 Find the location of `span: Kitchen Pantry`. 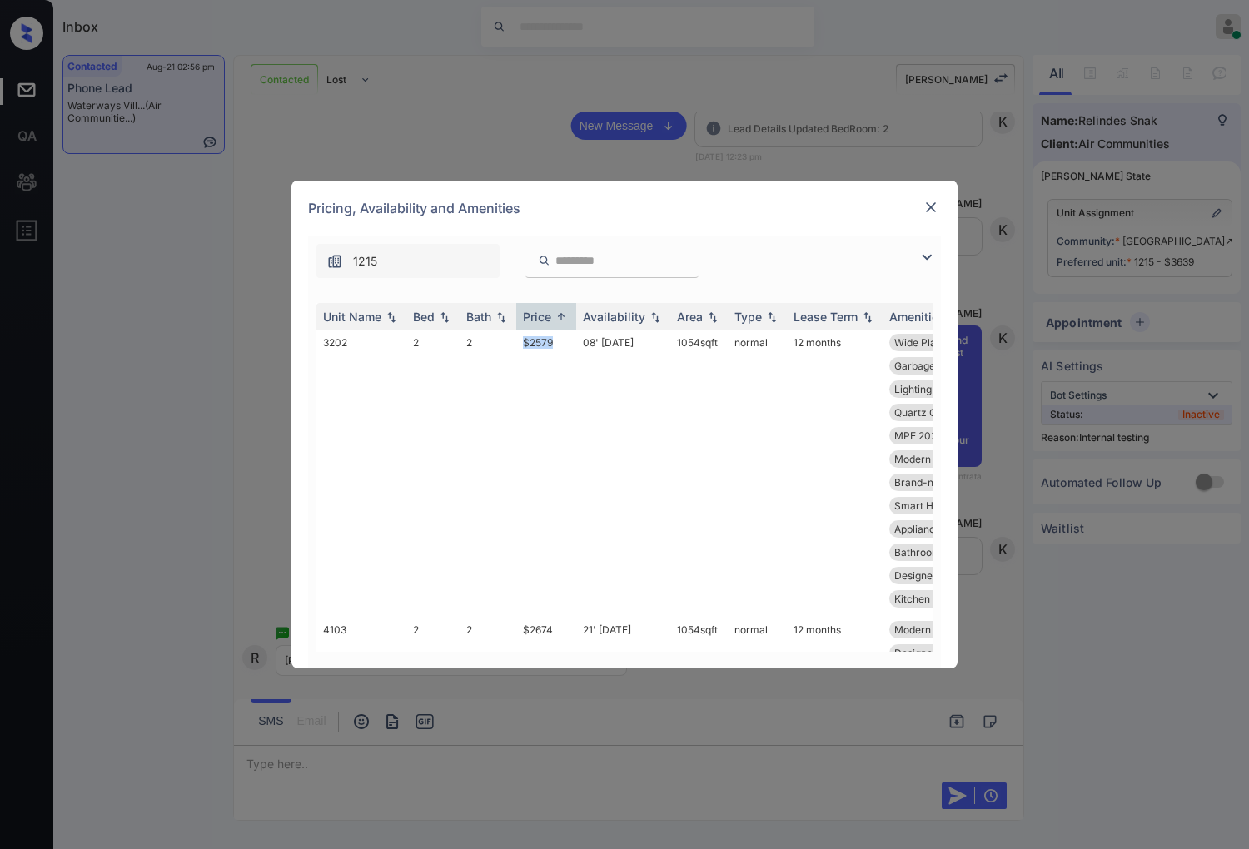

span: Kitchen Pantry is located at coordinates (929, 599).